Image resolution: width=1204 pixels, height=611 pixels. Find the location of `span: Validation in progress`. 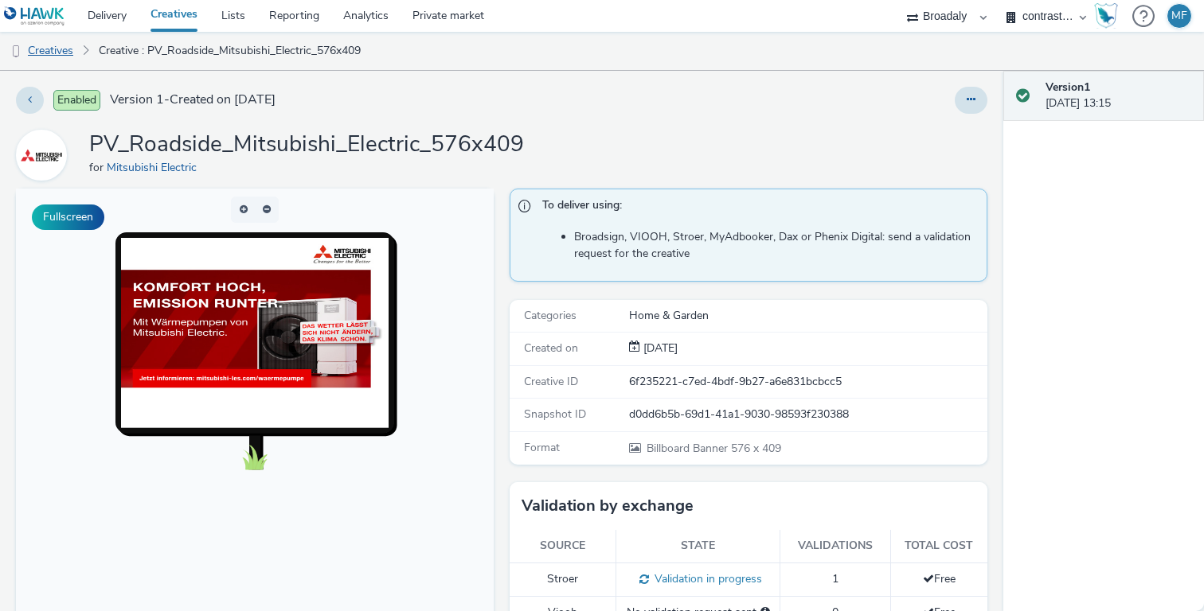

span: Validation in progress is located at coordinates (705, 579).